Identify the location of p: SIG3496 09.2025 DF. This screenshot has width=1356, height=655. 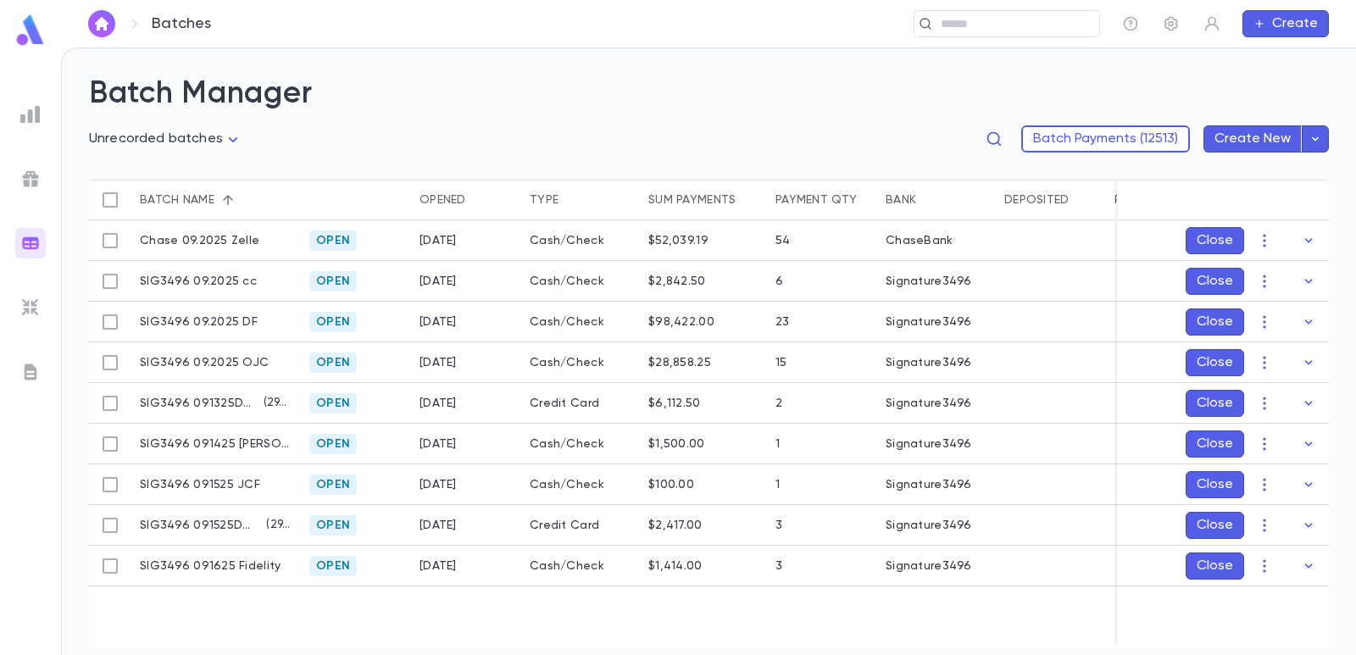
(198, 322).